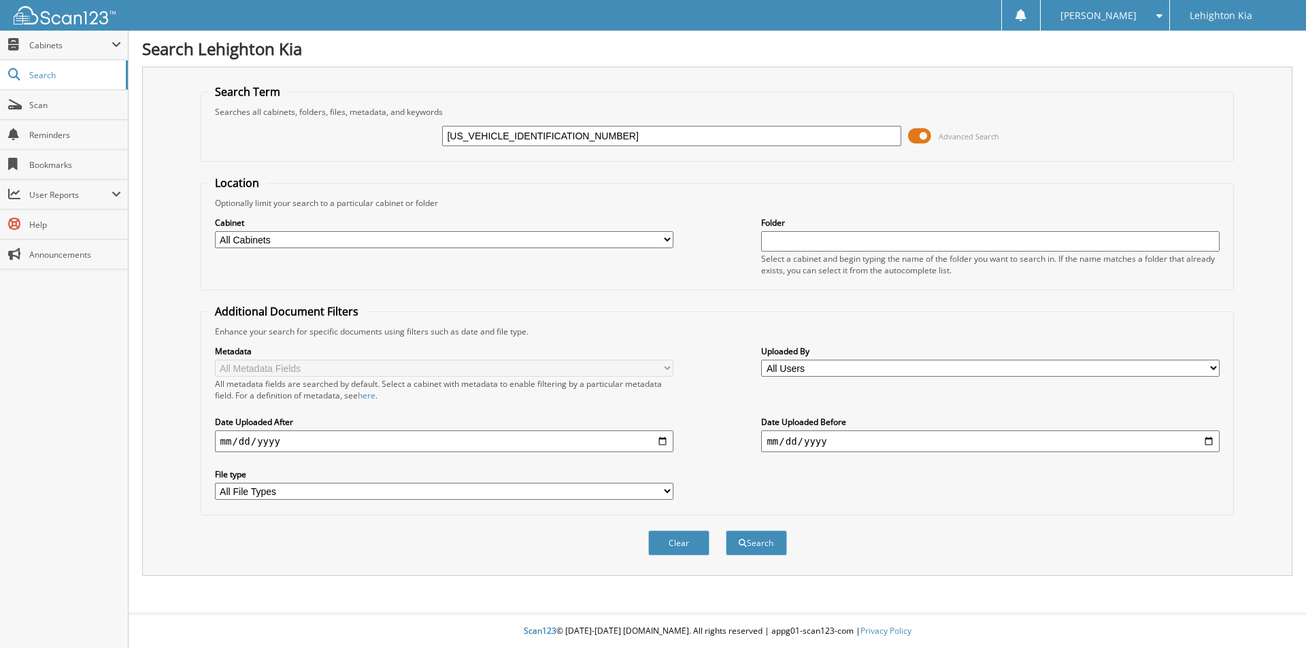 Image resolution: width=1306 pixels, height=648 pixels. I want to click on div: Chat Widget, so click(1272, 616).